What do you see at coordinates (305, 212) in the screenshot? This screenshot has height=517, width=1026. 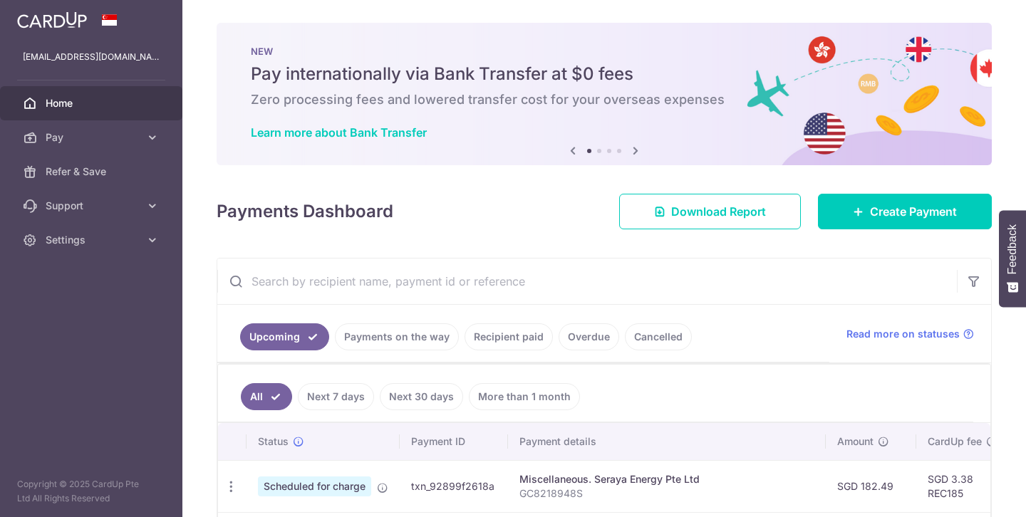 I see `h4: Payments Dashboard` at bounding box center [305, 212].